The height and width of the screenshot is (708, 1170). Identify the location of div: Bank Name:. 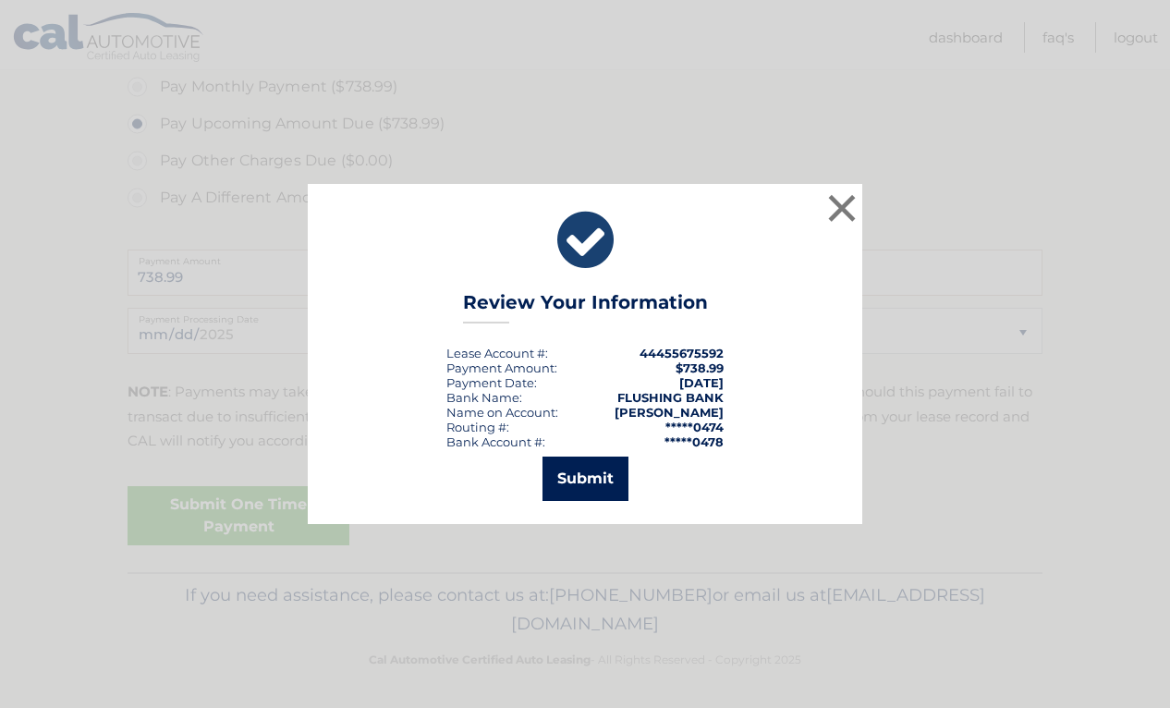
(484, 397).